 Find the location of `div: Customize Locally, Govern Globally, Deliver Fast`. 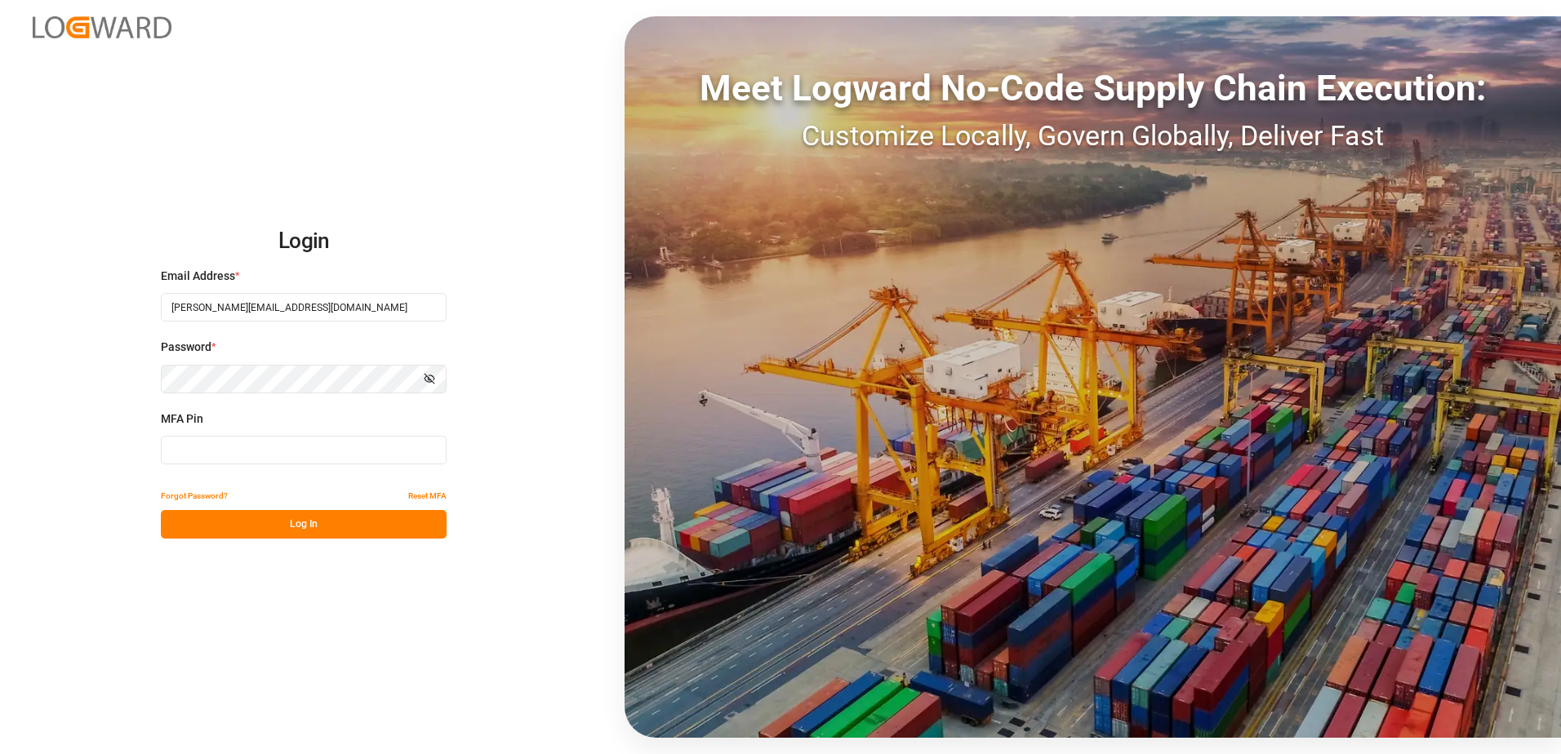

div: Customize Locally, Govern Globally, Deliver Fast is located at coordinates (1092, 136).